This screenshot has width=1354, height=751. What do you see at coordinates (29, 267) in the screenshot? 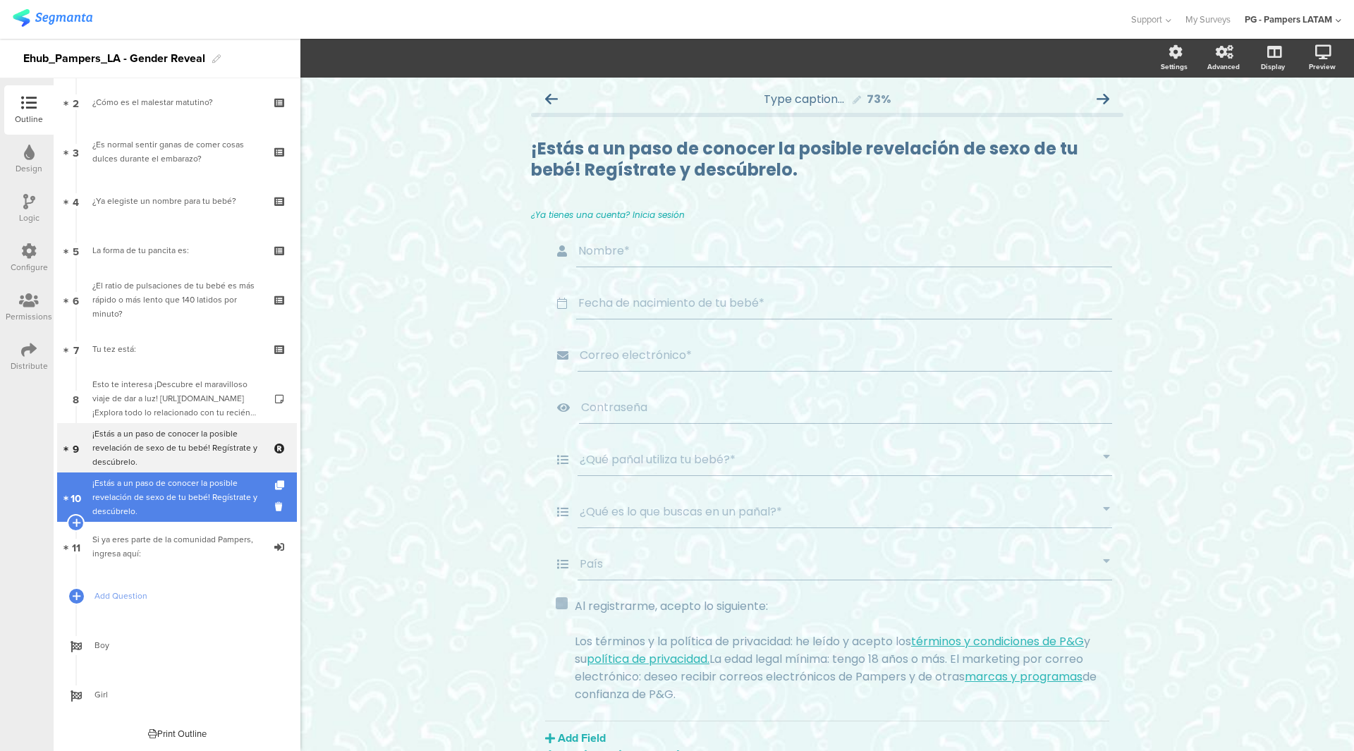
I see `div: Configure` at bounding box center [29, 267].